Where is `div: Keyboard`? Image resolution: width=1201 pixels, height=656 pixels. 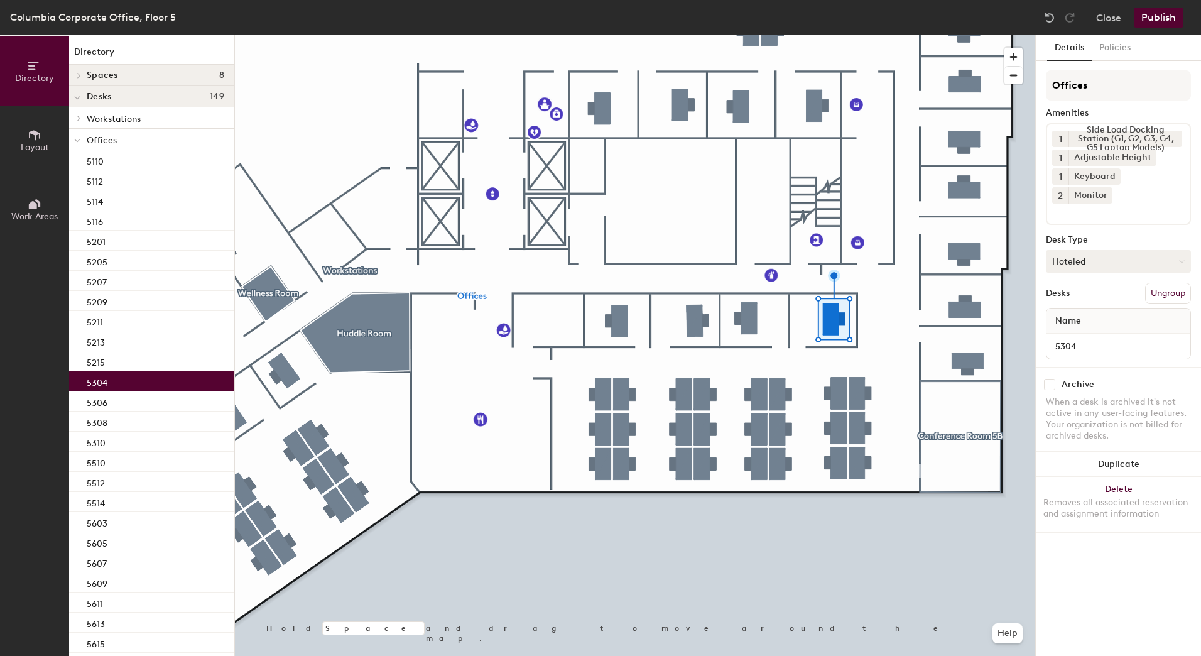
div: Keyboard is located at coordinates (1094, 176).